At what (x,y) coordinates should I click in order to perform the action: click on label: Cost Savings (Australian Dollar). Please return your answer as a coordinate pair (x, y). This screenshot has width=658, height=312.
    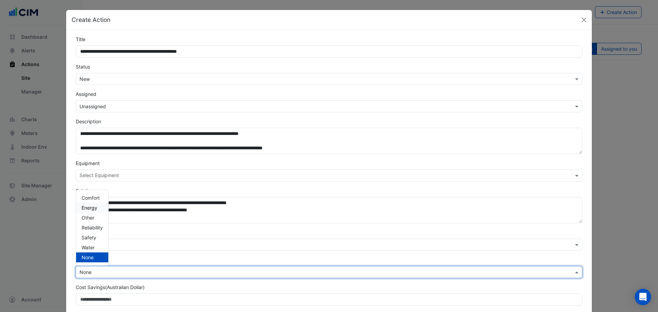
    Looking at the image, I should click on (110, 287).